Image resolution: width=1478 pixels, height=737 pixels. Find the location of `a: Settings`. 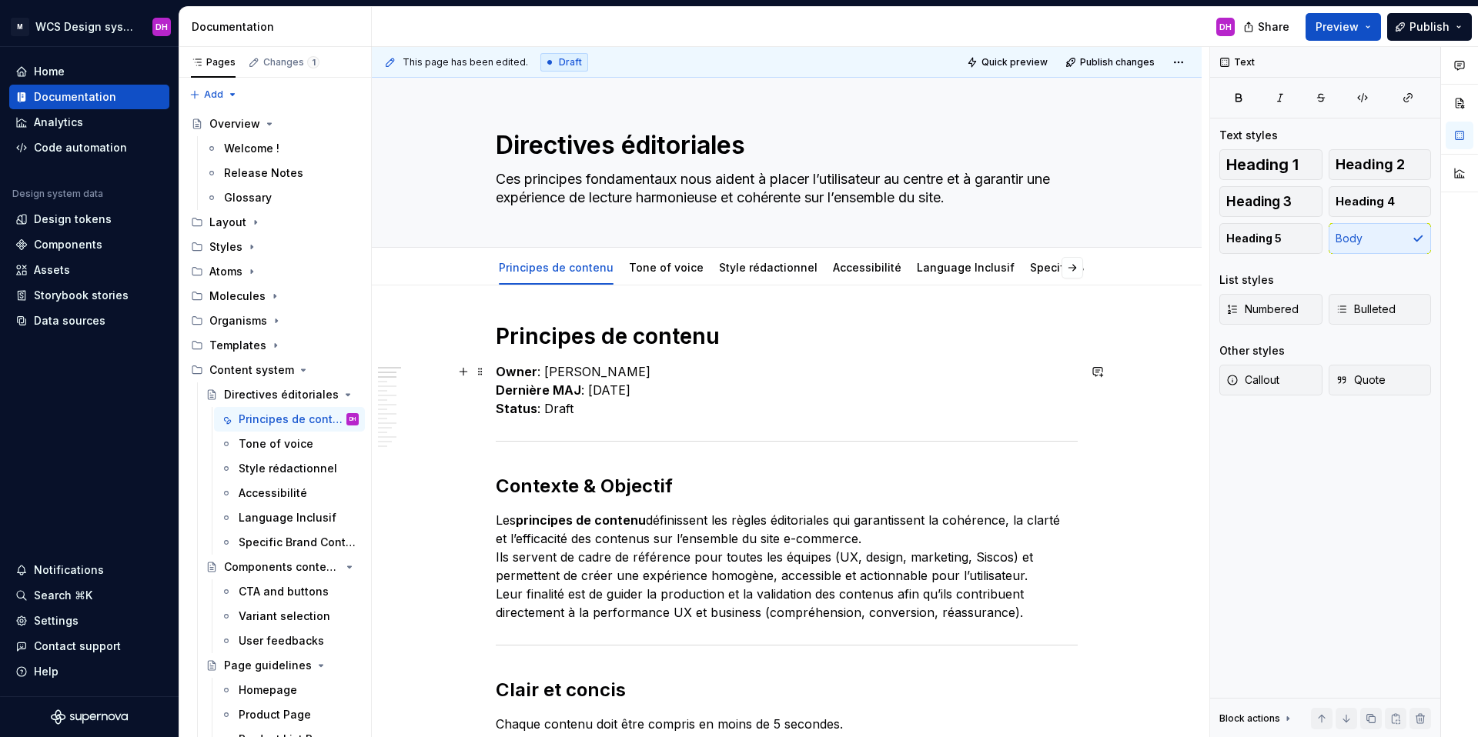

a: Settings is located at coordinates (89, 621).